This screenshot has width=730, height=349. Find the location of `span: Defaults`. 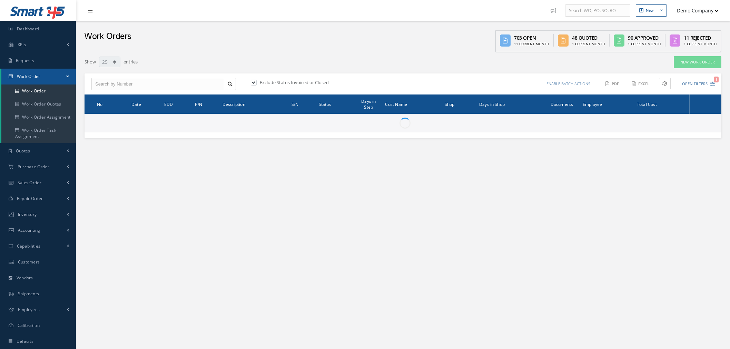

span: Defaults is located at coordinates (25, 341).